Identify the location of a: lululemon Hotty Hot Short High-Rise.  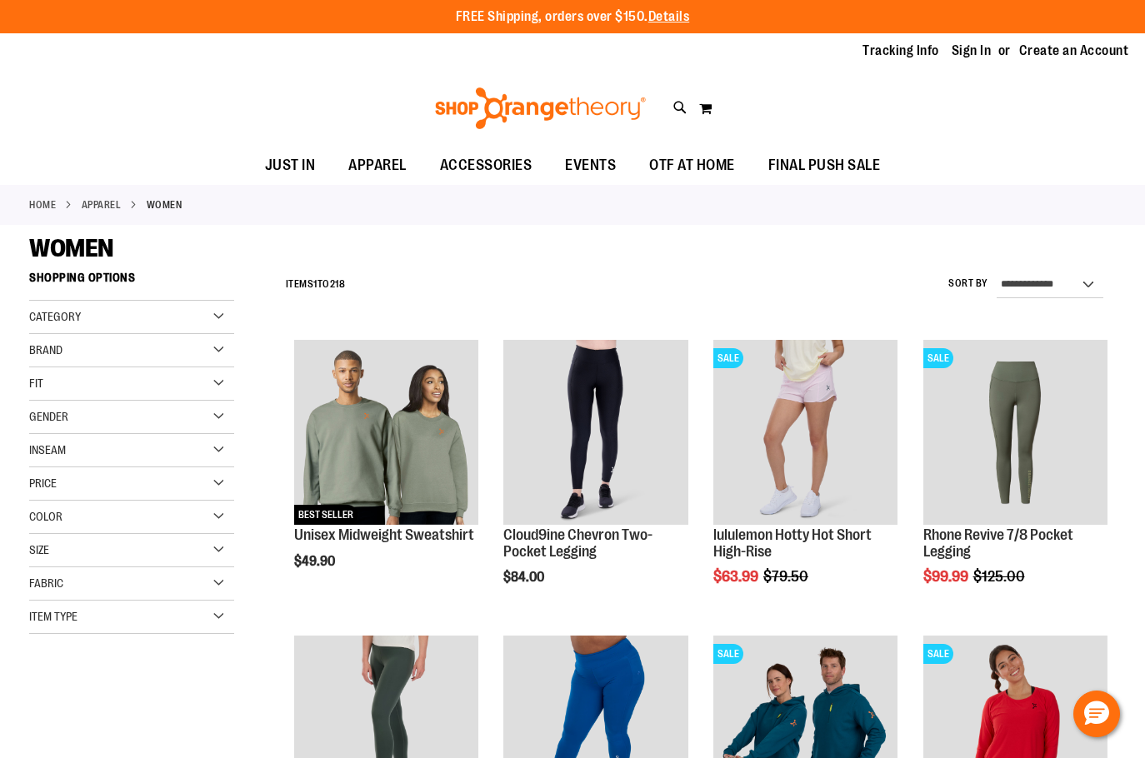
(793, 543).